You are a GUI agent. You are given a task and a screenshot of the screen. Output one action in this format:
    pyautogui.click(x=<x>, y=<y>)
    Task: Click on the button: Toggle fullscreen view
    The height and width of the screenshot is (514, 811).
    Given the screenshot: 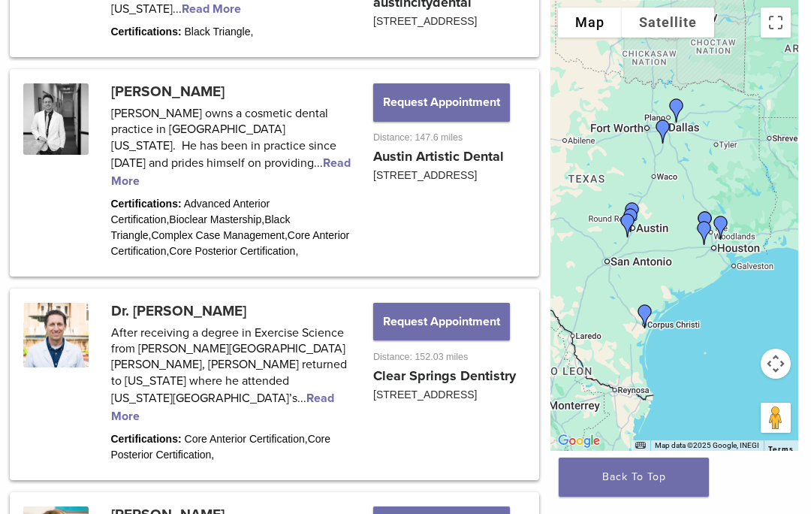 What is the action you would take?
    pyautogui.click(x=776, y=23)
    